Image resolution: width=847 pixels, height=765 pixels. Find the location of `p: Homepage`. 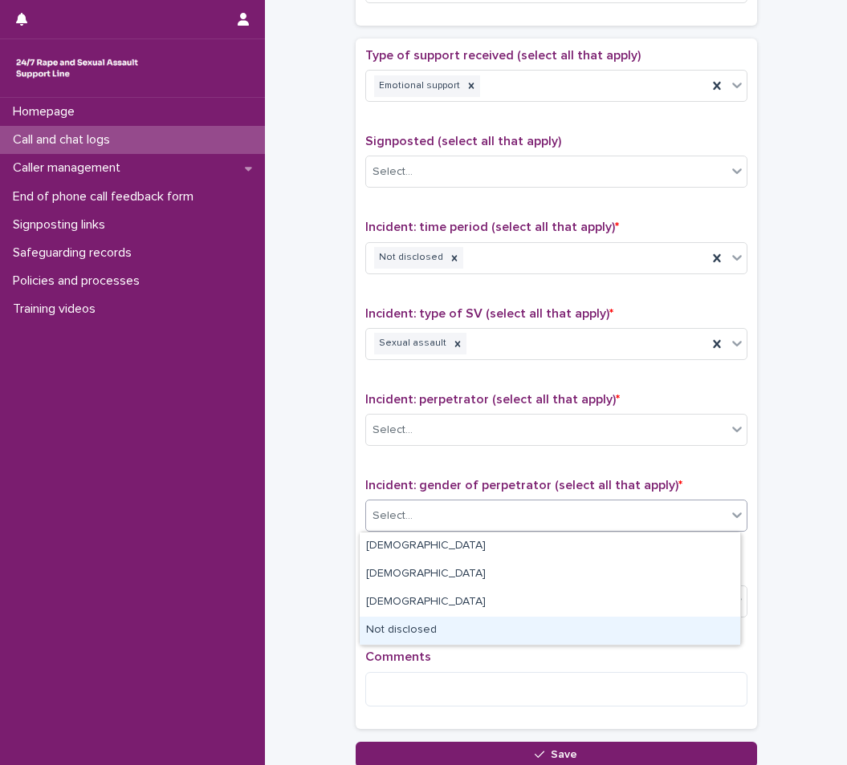

p: Homepage is located at coordinates (47, 112).